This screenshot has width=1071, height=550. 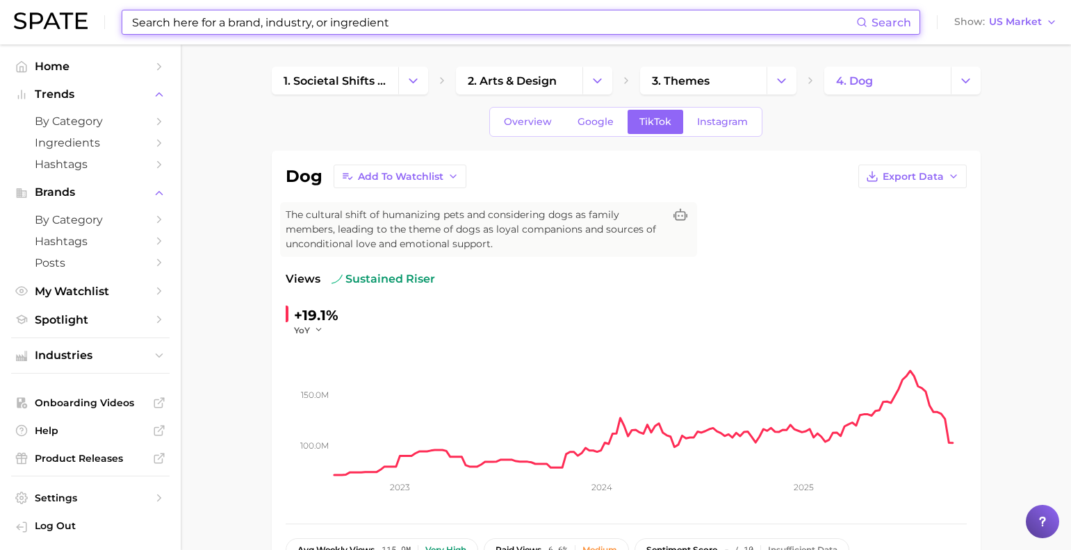 What do you see at coordinates (475, 229) in the screenshot?
I see `span: The cultural shift of humanizing pets and considering dogs as family members, leading to the them...` at bounding box center [475, 229].